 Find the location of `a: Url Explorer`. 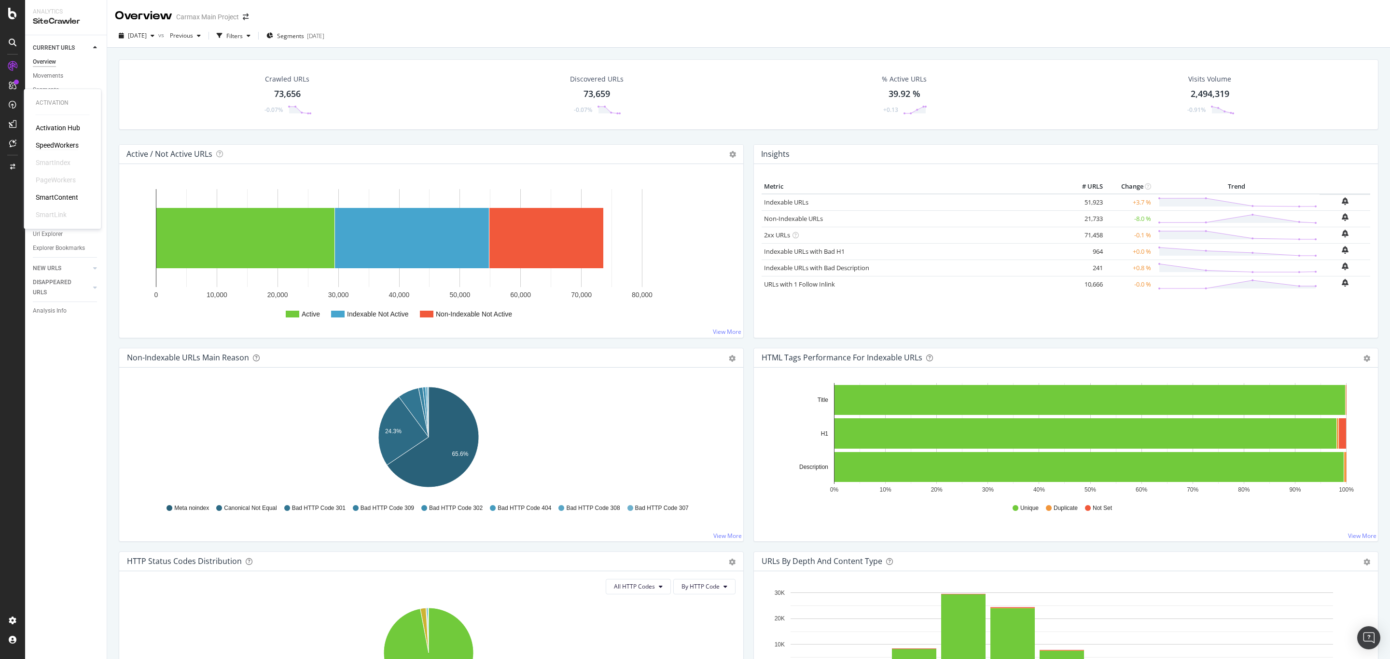

a: Url Explorer is located at coordinates (66, 234).